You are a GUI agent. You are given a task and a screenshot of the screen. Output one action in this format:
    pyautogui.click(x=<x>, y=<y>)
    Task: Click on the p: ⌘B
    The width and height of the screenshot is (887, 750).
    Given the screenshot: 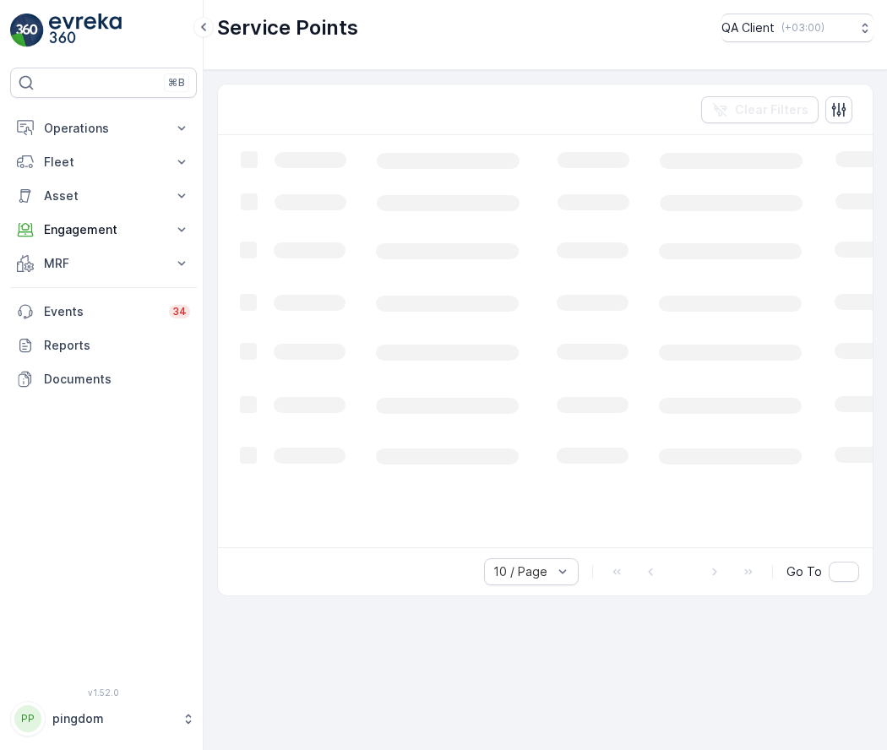 What is the action you would take?
    pyautogui.click(x=177, y=83)
    